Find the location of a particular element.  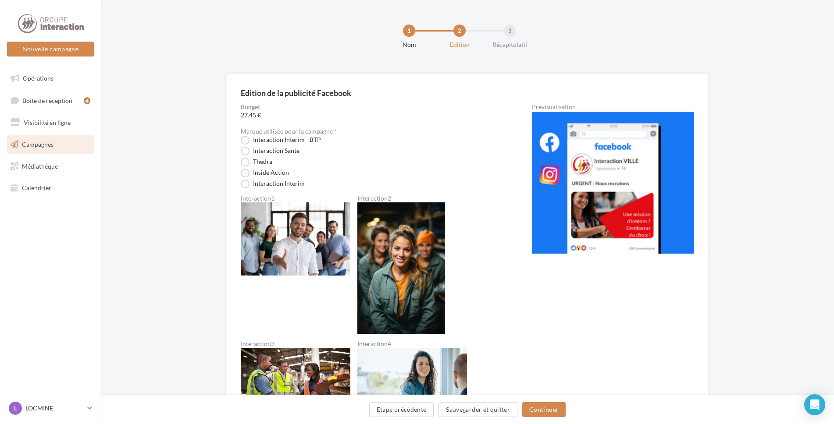

div: 1 is located at coordinates (409, 31).